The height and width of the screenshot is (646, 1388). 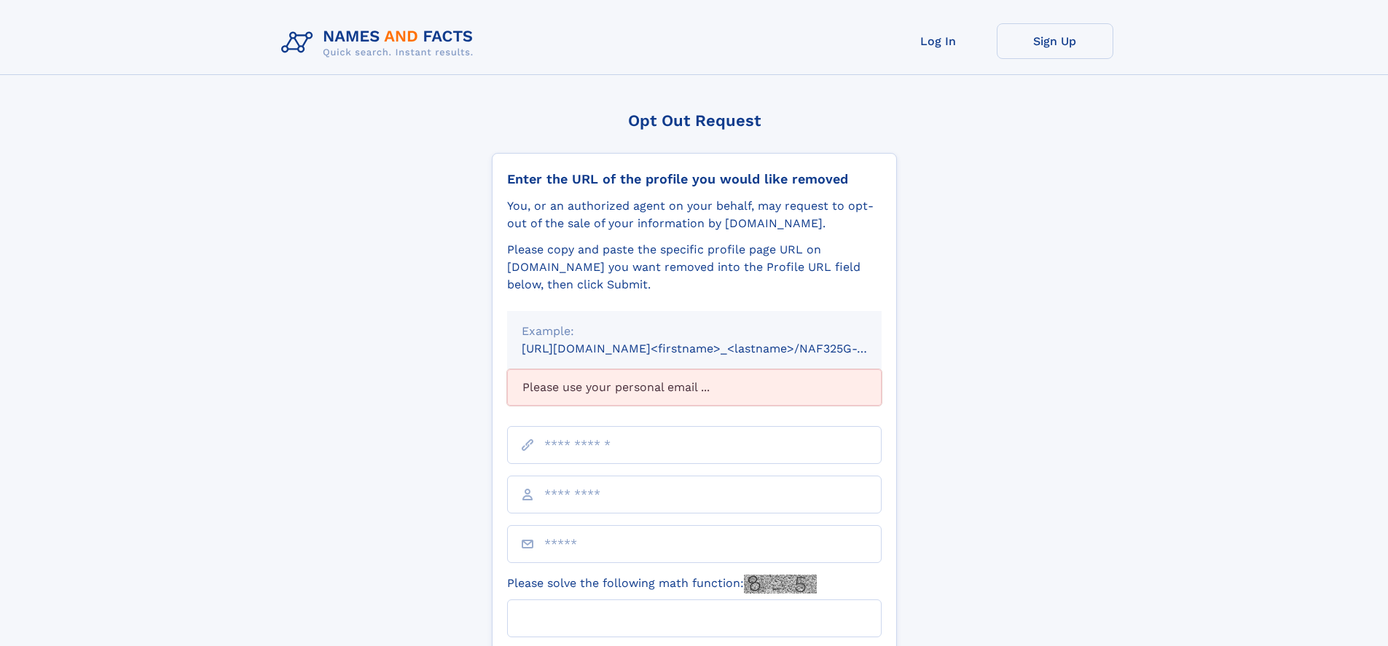 What do you see at coordinates (380, 43) in the screenshot?
I see `img: Logo Names and Facts` at bounding box center [380, 43].